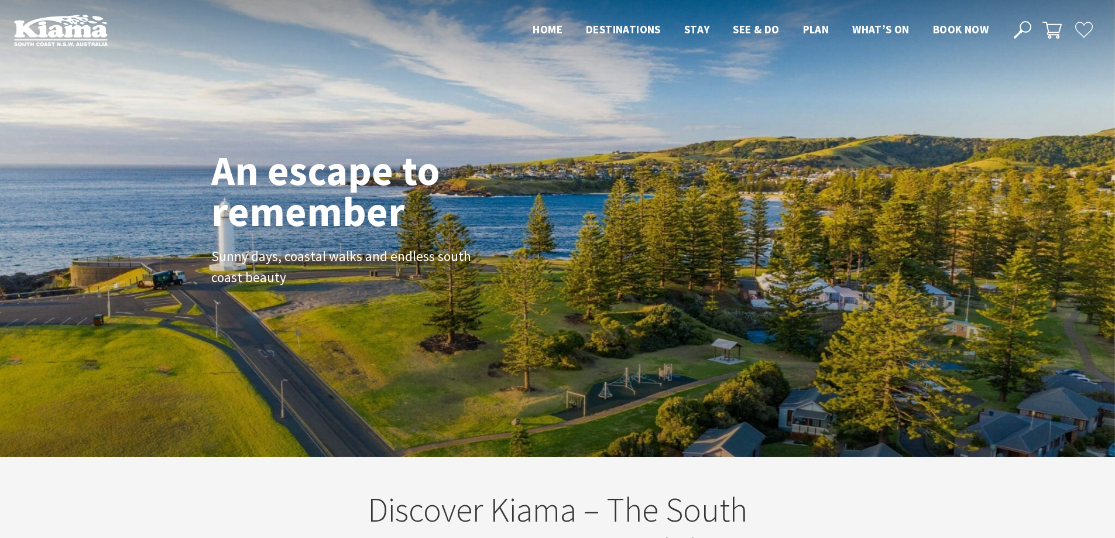 The height and width of the screenshot is (538, 1115). Describe the element at coordinates (61, 30) in the screenshot. I see `img: Kiama Logo` at that location.